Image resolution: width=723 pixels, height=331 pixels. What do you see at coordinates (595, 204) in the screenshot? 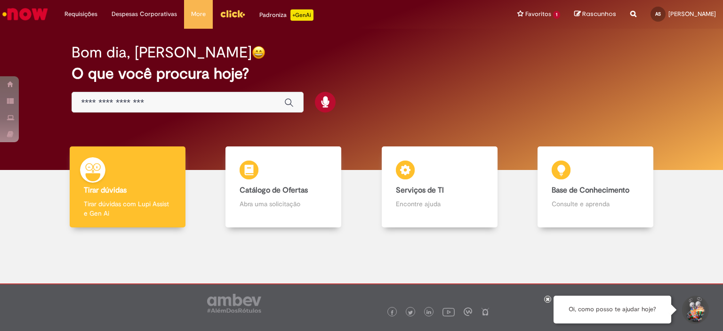
I see `p: Consulte e aprenda` at bounding box center [595, 204].